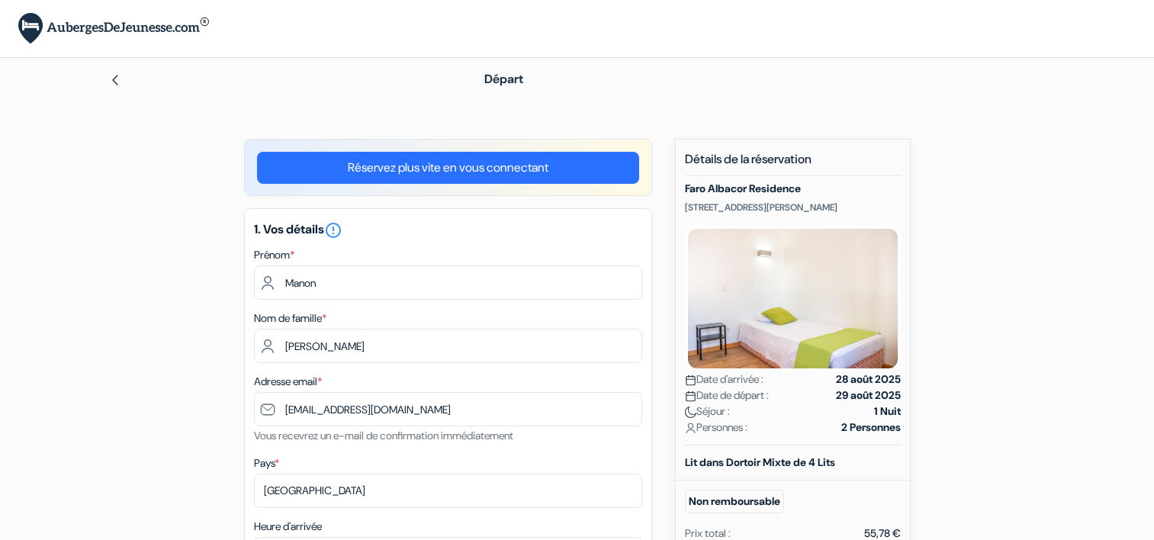 Image resolution: width=1154 pixels, height=540 pixels. Describe the element at coordinates (871, 427) in the screenshot. I see `strong: 2 Personnes` at that location.